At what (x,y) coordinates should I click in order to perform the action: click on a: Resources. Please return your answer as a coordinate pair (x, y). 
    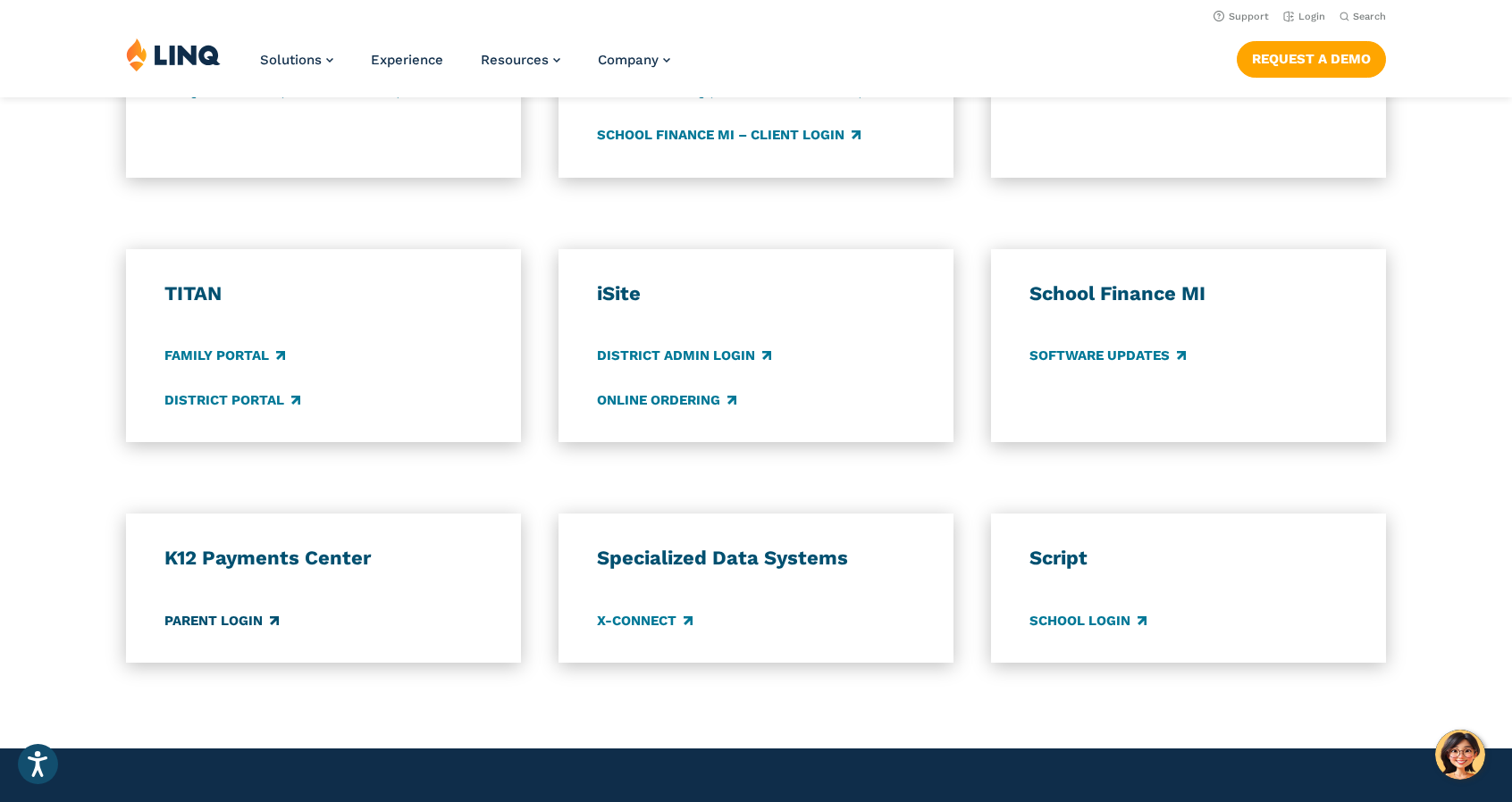
    Looking at the image, I should click on (520, 60).